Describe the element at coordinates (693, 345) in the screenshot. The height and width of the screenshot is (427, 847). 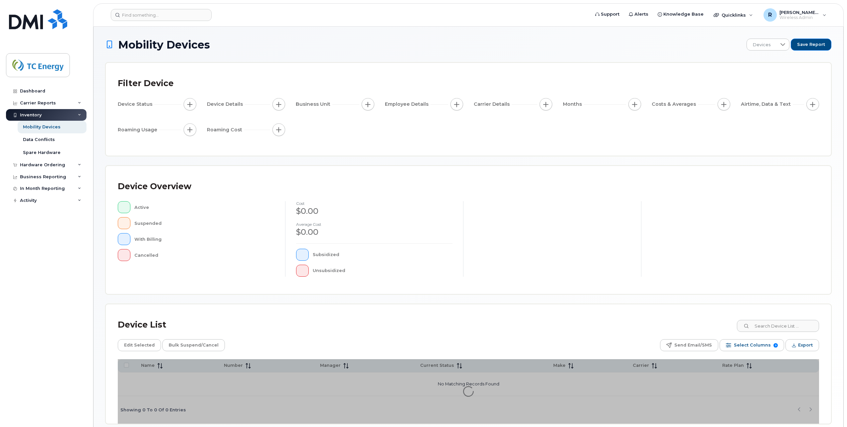
I see `span: Send Email/SMS` at that location.